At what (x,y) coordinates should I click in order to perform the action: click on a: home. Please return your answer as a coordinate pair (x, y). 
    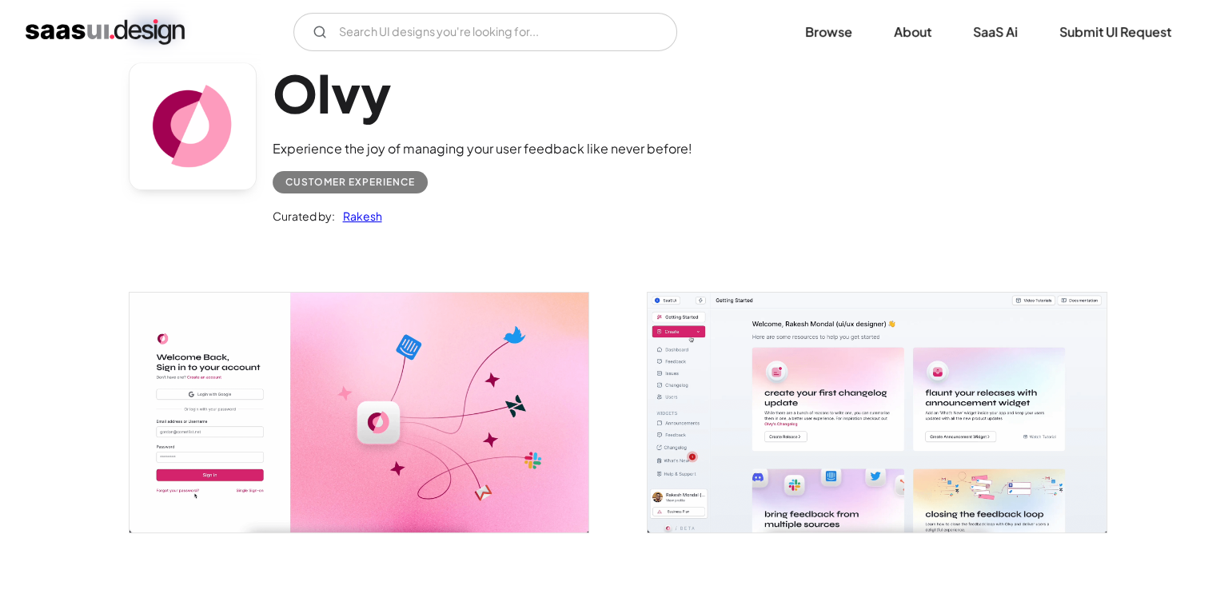
    Looking at the image, I should click on (105, 32).